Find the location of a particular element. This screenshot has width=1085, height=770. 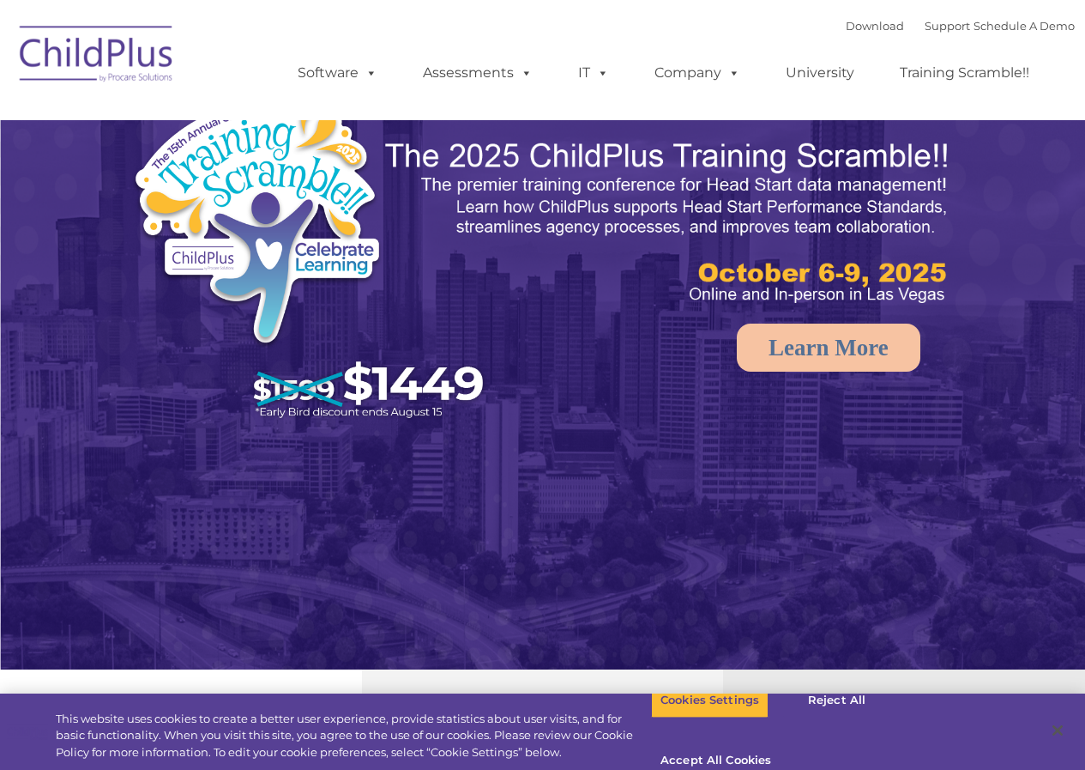

a: Schedule A Demo is located at coordinates (1024, 26).